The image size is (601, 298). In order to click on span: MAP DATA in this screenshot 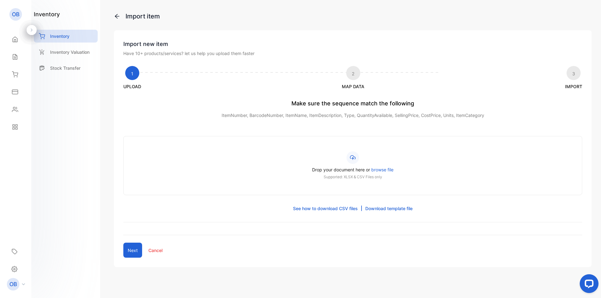, I will do `click(353, 86)`.